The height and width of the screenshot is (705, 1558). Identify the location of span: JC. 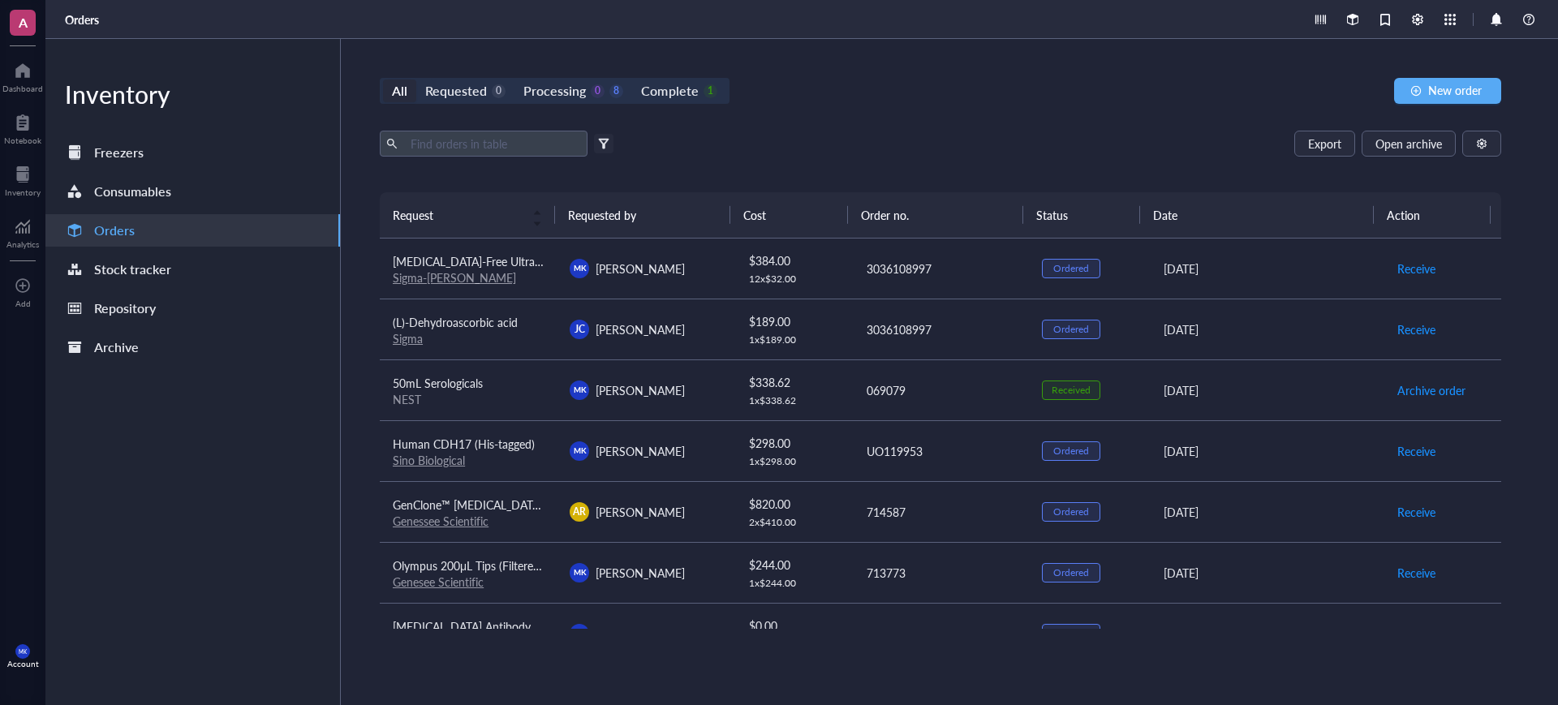
(579, 329).